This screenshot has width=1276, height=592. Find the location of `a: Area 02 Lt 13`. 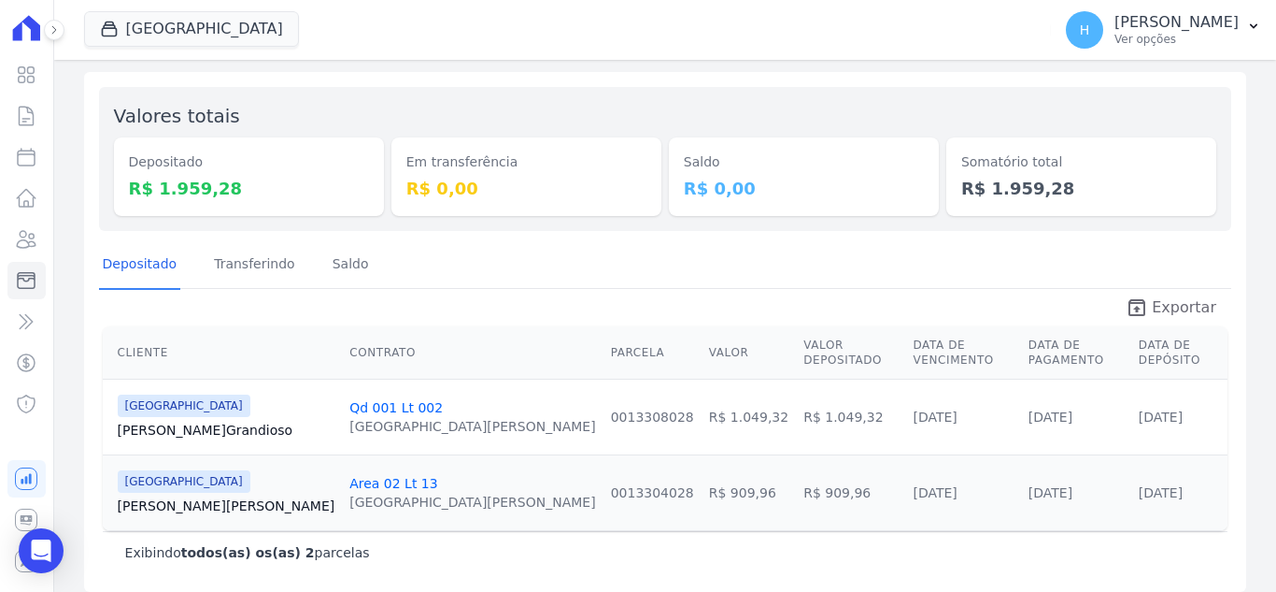

a: Area 02 Lt 13 is located at coordinates (393, 483).